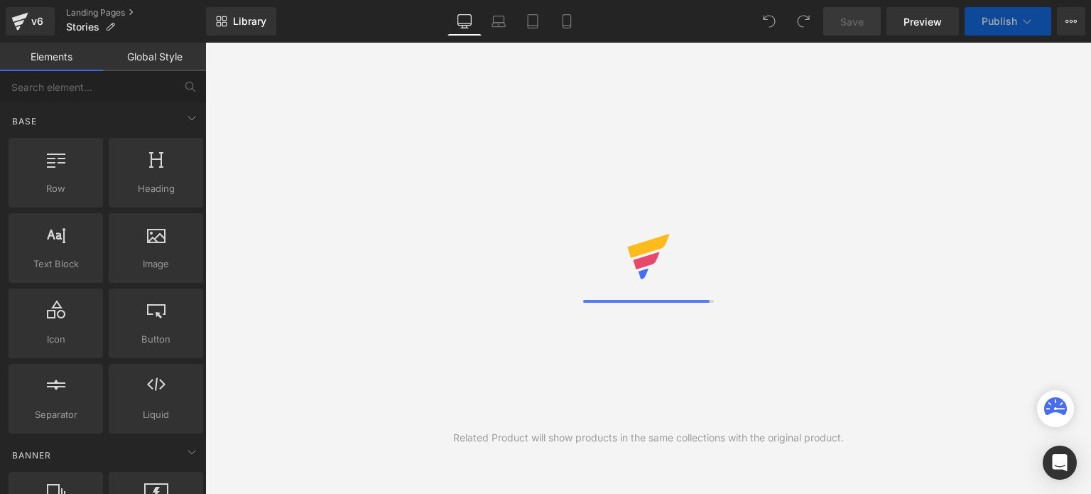  Describe the element at coordinates (55, 414) in the screenshot. I see `span: Separator` at that location.